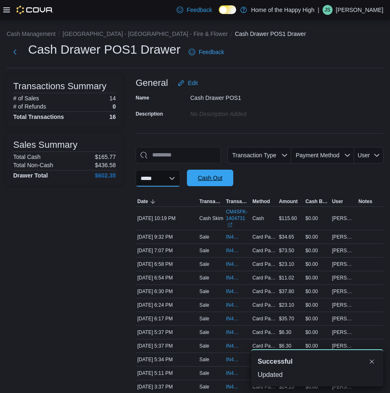 This screenshot has height=393, width=390. I want to click on span: IN4SFK-17988016, so click(233, 251).